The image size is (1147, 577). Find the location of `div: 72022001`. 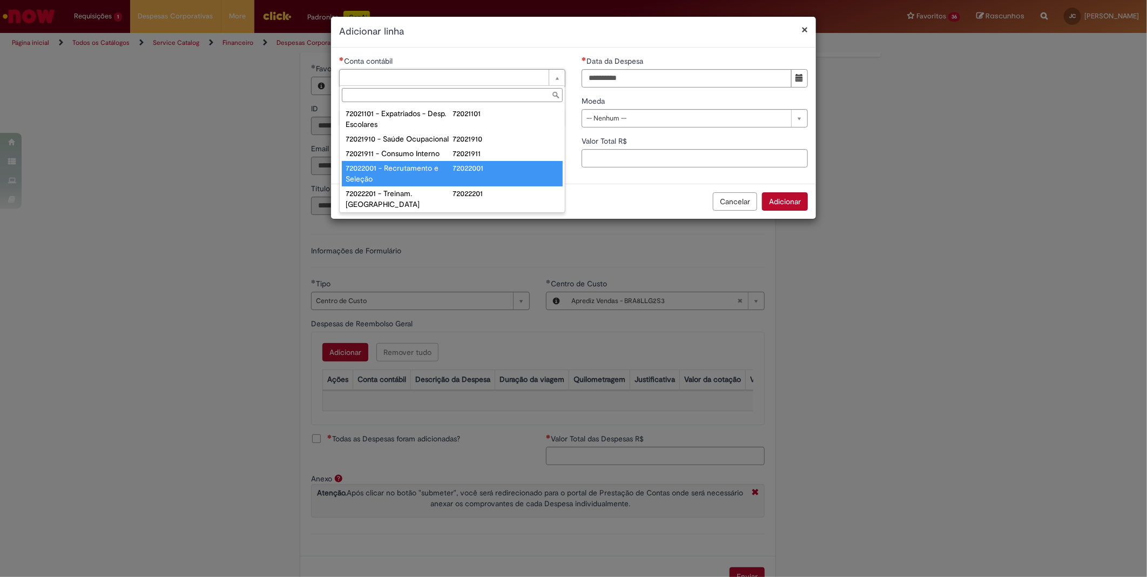

div: 72022001 is located at coordinates (506, 168).